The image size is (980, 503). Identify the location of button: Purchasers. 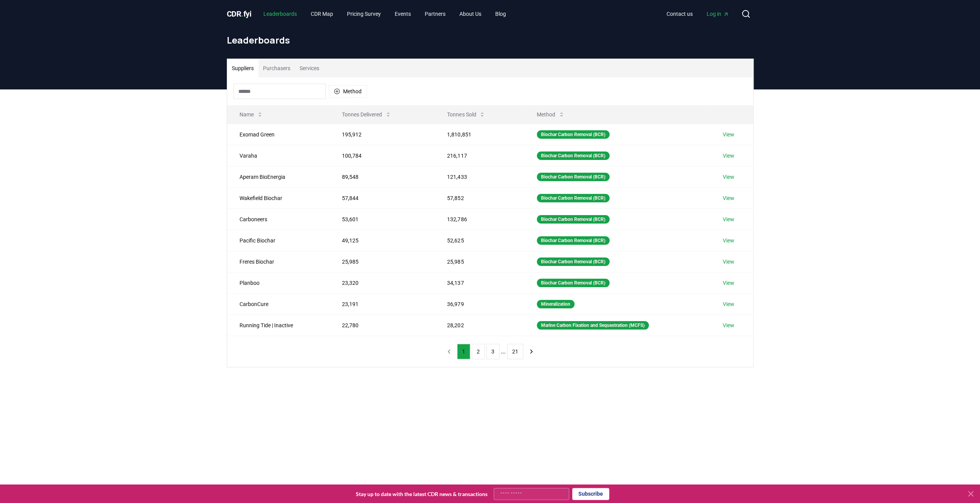
(277, 68).